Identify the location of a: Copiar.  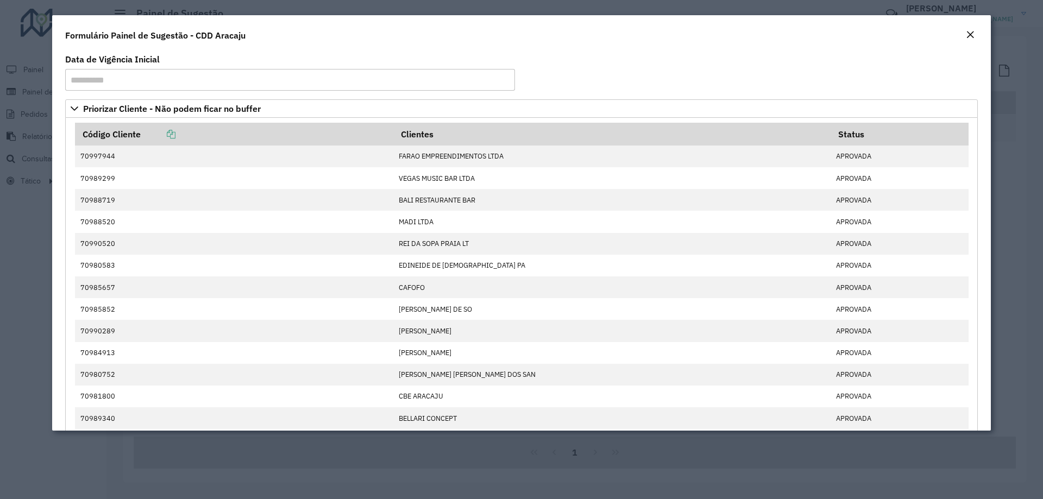
(158, 134).